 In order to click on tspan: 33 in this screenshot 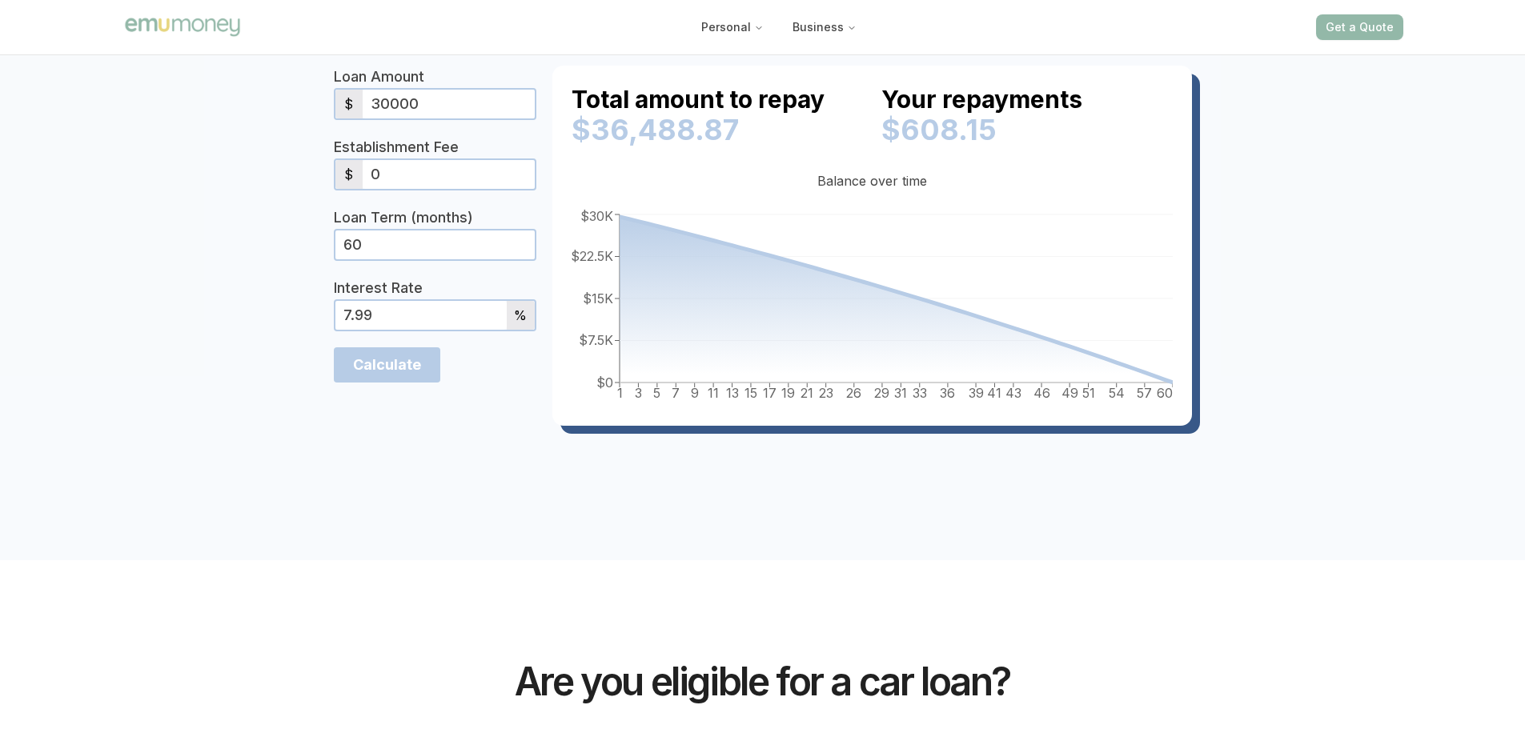, I will do `click(919, 393)`.